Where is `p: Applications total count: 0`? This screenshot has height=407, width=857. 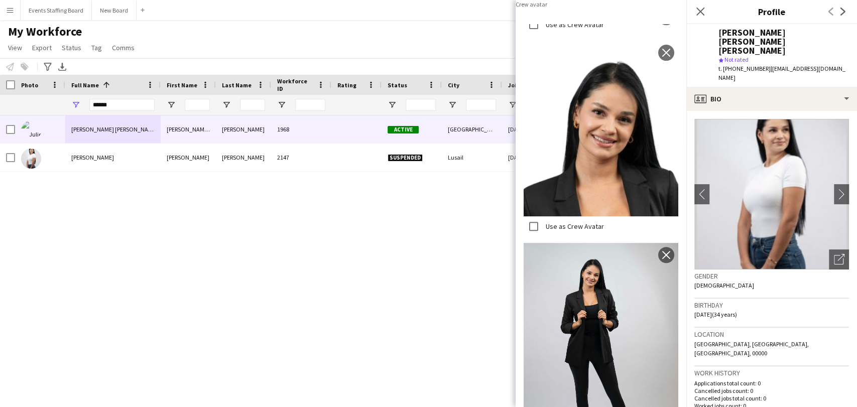
p: Applications total count: 0 is located at coordinates (772, 383).